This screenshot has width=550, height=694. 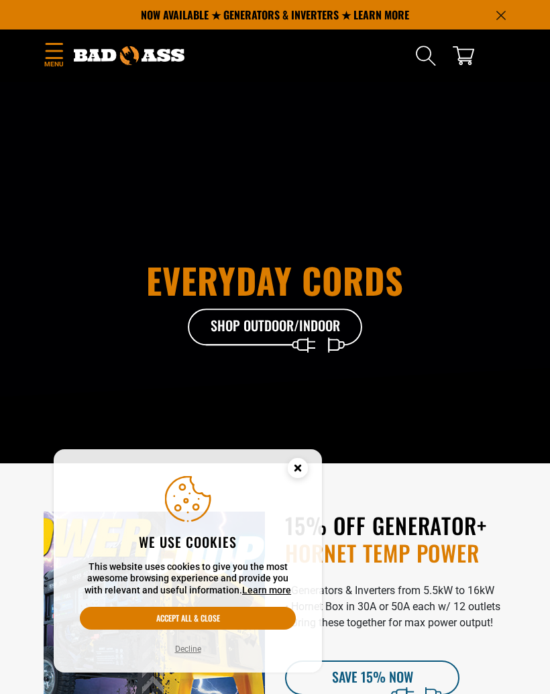 I want to click on button: Decline, so click(x=188, y=649).